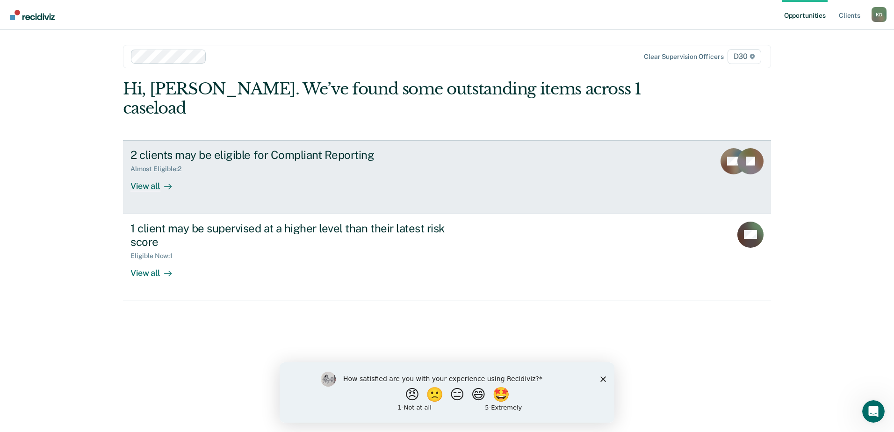  What do you see at coordinates (879, 14) in the screenshot?
I see `div: K D` at bounding box center [879, 14].